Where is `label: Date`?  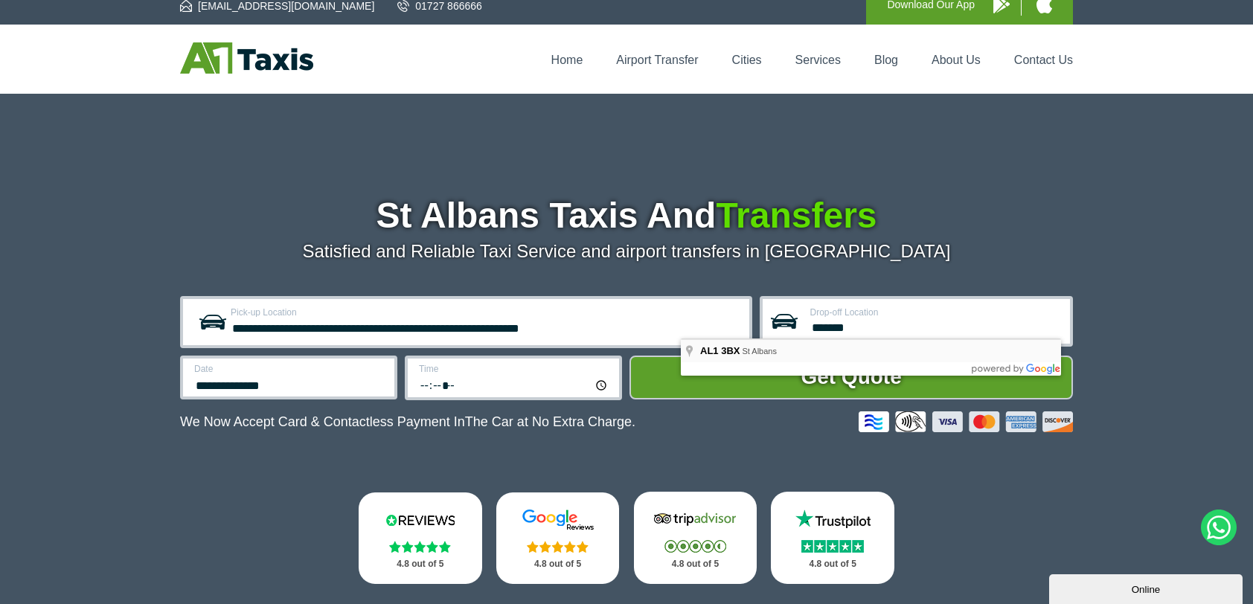 label: Date is located at coordinates (289, 369).